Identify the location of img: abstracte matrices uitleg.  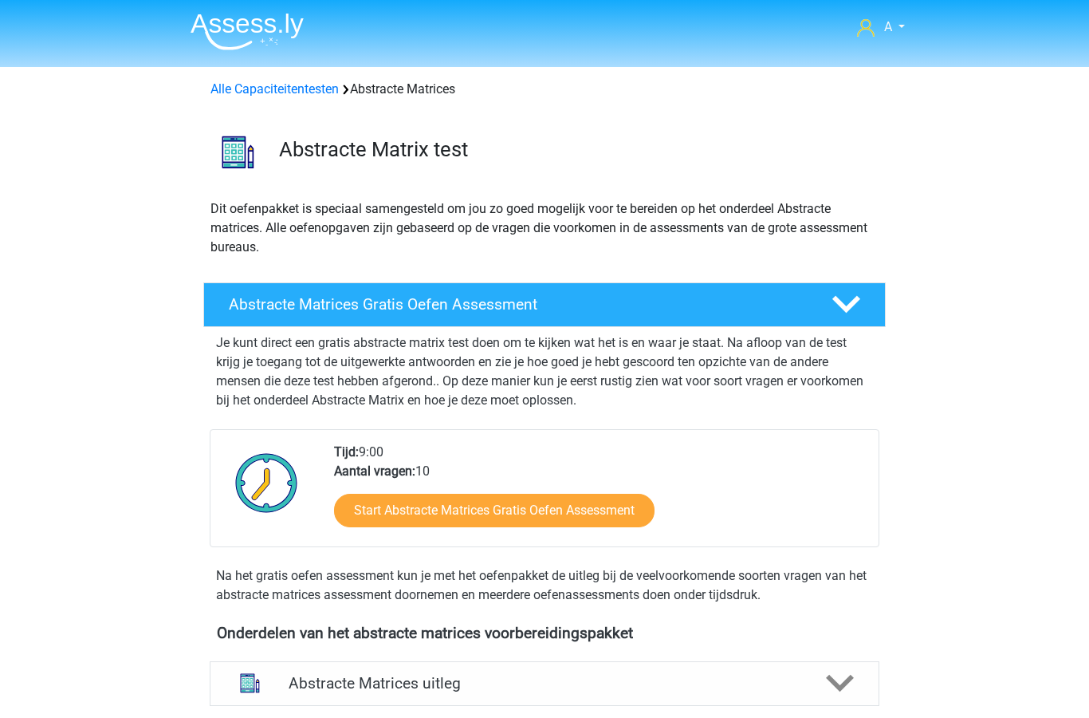
(250, 683).